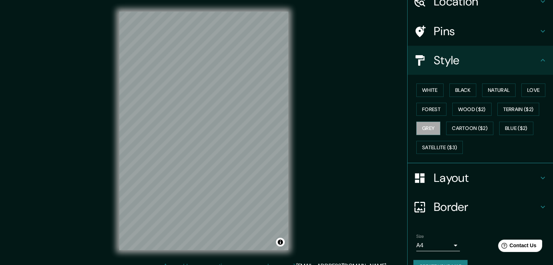 The height and width of the screenshot is (265, 553). What do you see at coordinates (486, 207) in the screenshot?
I see `h4: Border` at bounding box center [486, 207].